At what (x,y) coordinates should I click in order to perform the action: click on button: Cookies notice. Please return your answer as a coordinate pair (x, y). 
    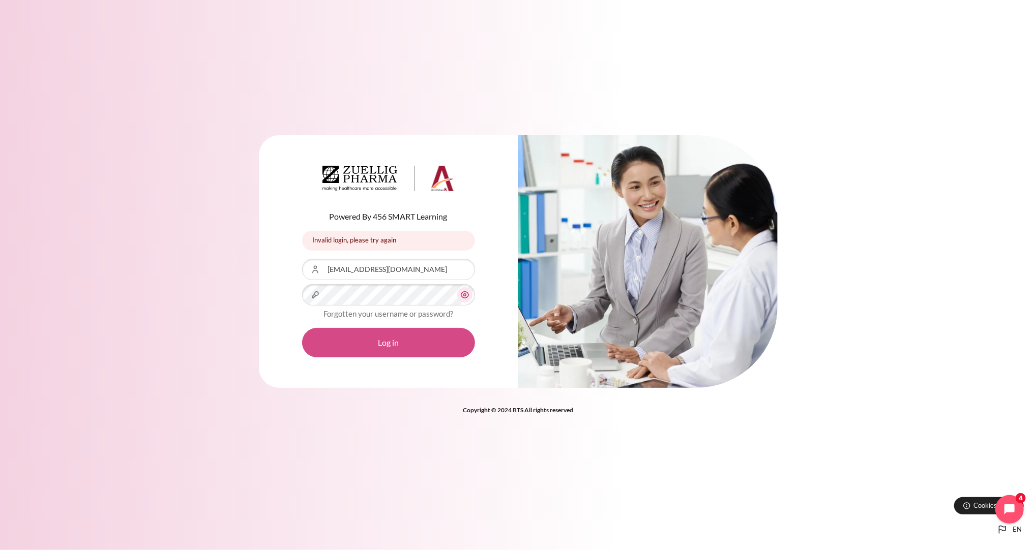
    Looking at the image, I should click on (988, 506).